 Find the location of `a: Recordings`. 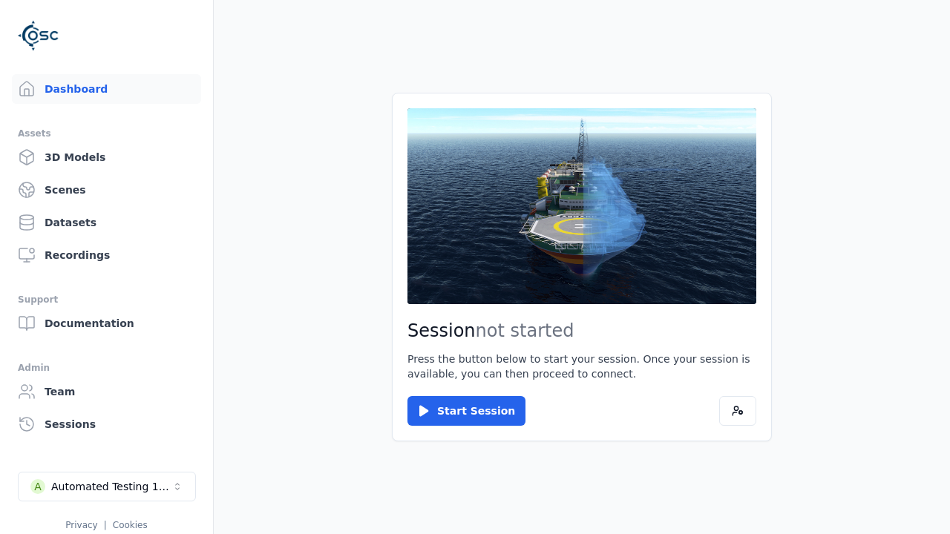

a: Recordings is located at coordinates (106, 255).